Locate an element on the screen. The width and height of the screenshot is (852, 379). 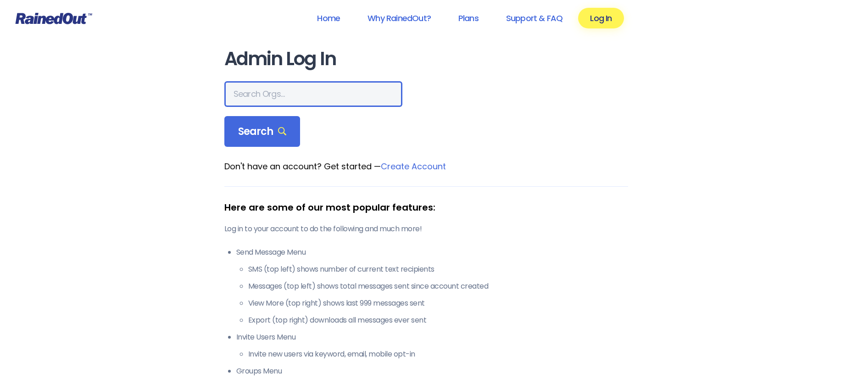
li: View More (top right) shows last 999 messages sent is located at coordinates (438, 303).